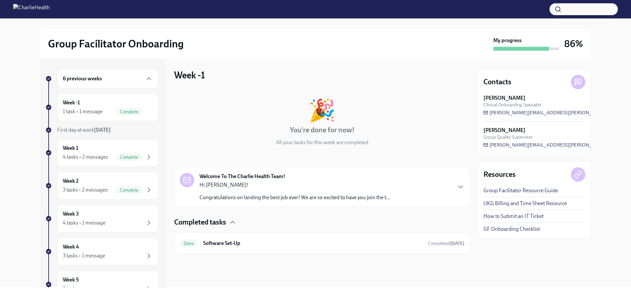 Image resolution: width=631 pixels, height=294 pixels. I want to click on h4: Completed tasks, so click(200, 222).